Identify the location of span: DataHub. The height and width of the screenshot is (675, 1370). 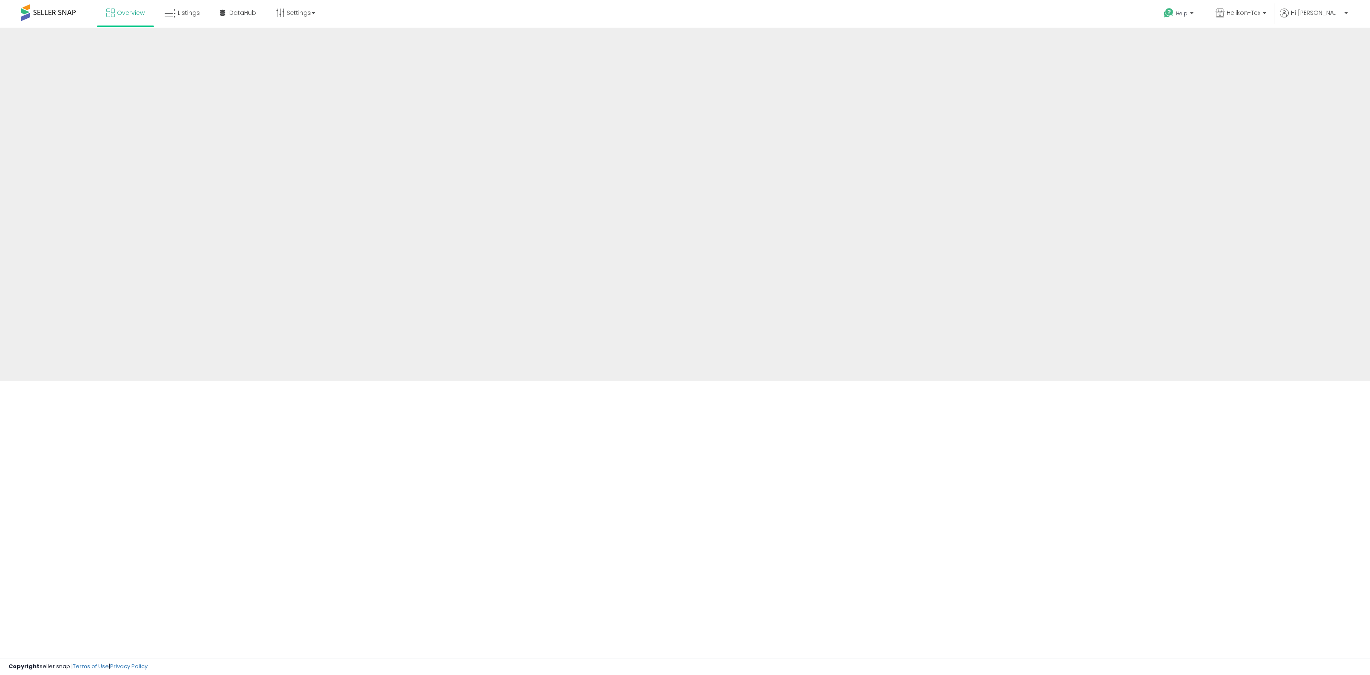
(242, 13).